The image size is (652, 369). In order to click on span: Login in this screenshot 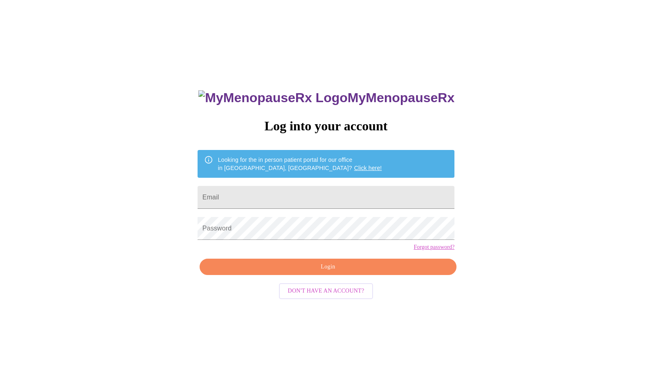, I will do `click(328, 267)`.